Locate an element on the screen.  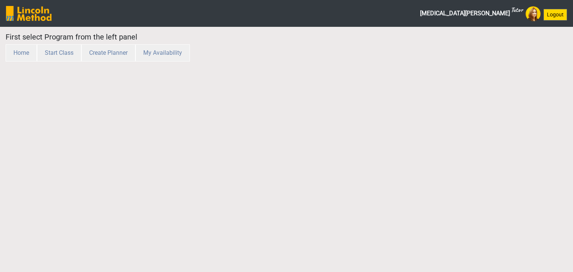
a: Home is located at coordinates (21, 53).